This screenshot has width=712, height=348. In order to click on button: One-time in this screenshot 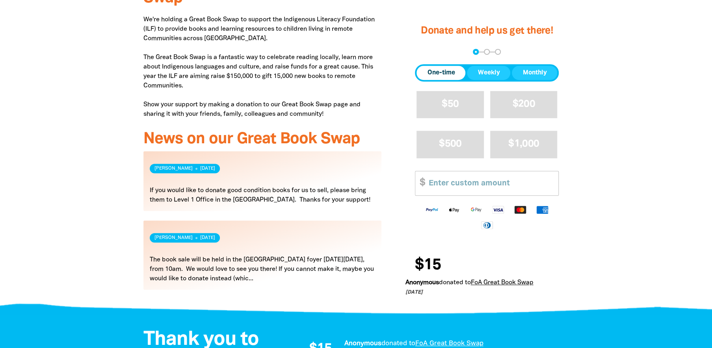, I will do `click(441, 73)`.